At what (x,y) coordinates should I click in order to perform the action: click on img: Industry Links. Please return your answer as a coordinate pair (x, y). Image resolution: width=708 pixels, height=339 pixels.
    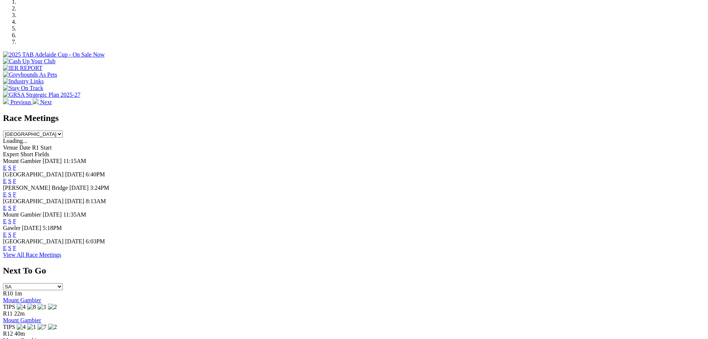
    Looking at the image, I should click on (23, 81).